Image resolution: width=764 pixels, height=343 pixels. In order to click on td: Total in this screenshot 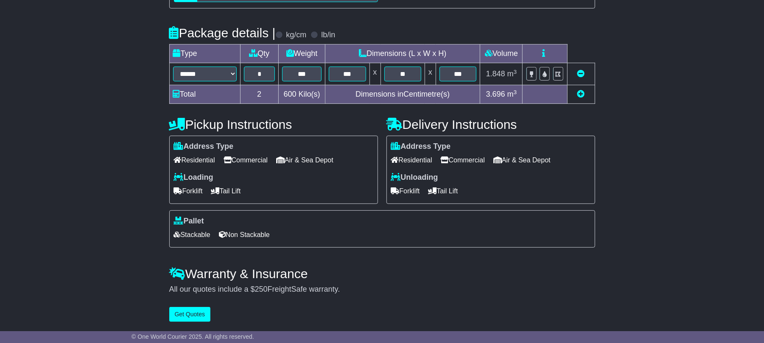, I will do `click(204, 95)`.